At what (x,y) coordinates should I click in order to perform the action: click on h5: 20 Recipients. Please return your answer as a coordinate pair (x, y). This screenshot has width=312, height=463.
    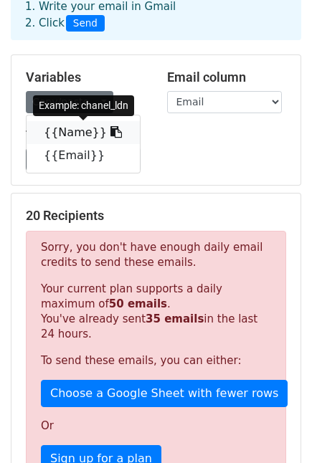
    Looking at the image, I should click on (156, 216).